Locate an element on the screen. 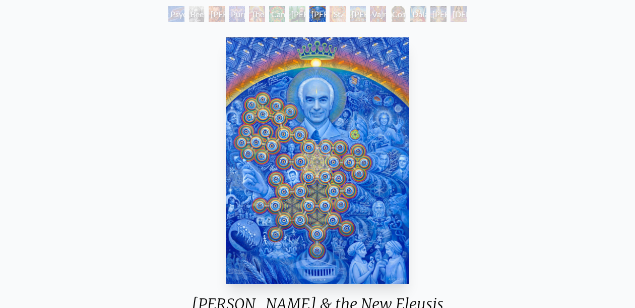 This screenshot has width=635, height=308. div: Dalai Lama is located at coordinates (418, 14).